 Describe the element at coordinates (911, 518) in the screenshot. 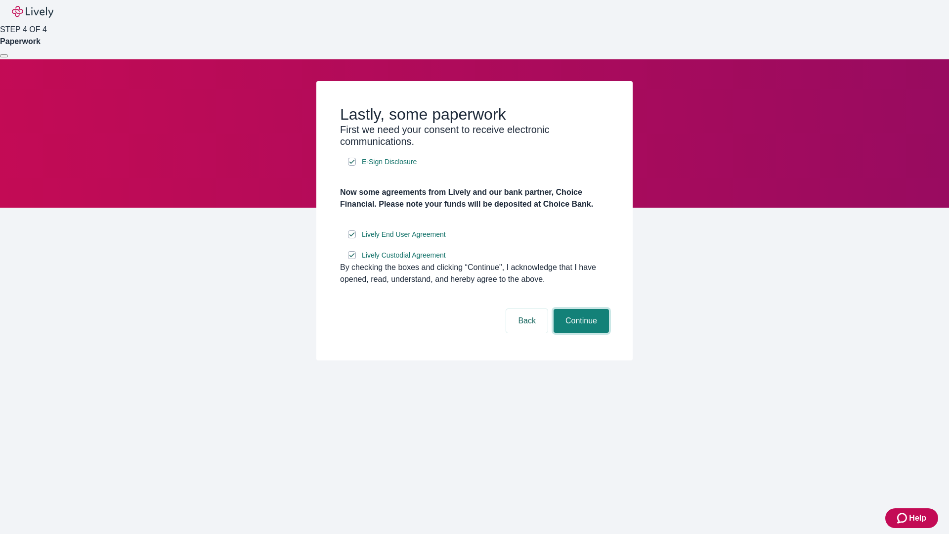

I see `button: Zendesk support iconHelp` at that location.